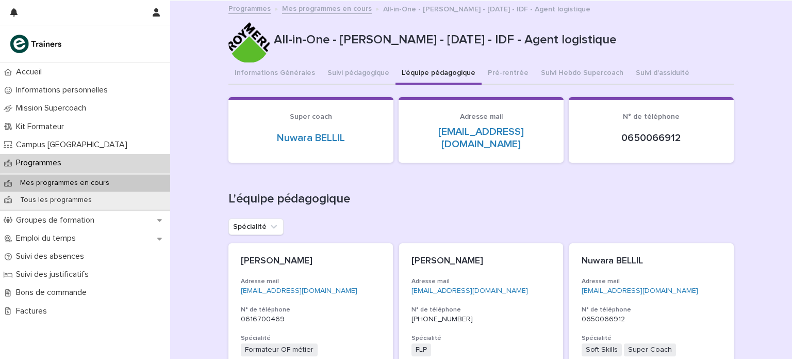  Describe the element at coordinates (508, 74) in the screenshot. I see `button: Pré-rentrée` at that location.